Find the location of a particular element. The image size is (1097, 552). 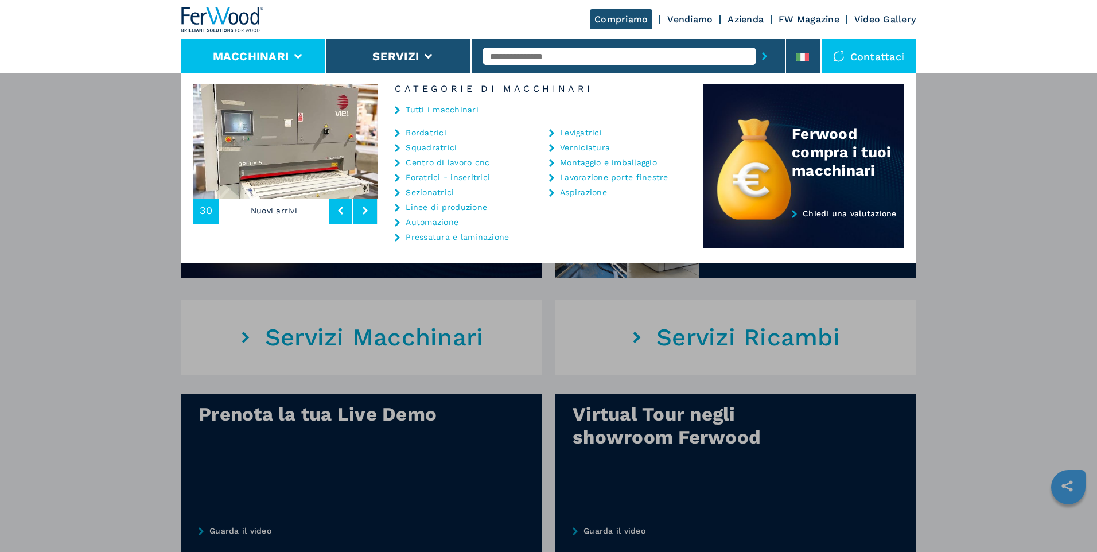

img: Ferwood is located at coordinates (223, 20).